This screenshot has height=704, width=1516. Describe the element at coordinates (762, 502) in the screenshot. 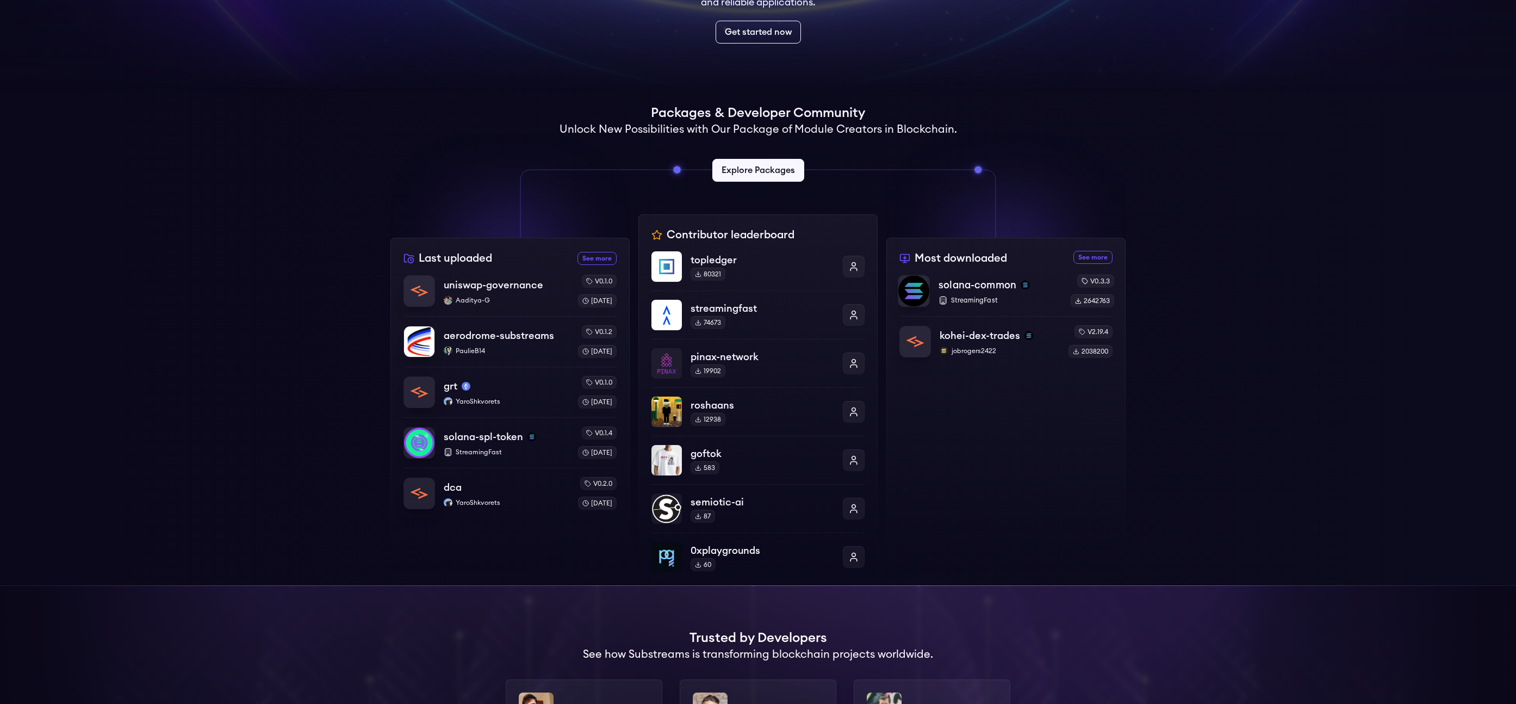

I see `p: semiotic-ai` at that location.